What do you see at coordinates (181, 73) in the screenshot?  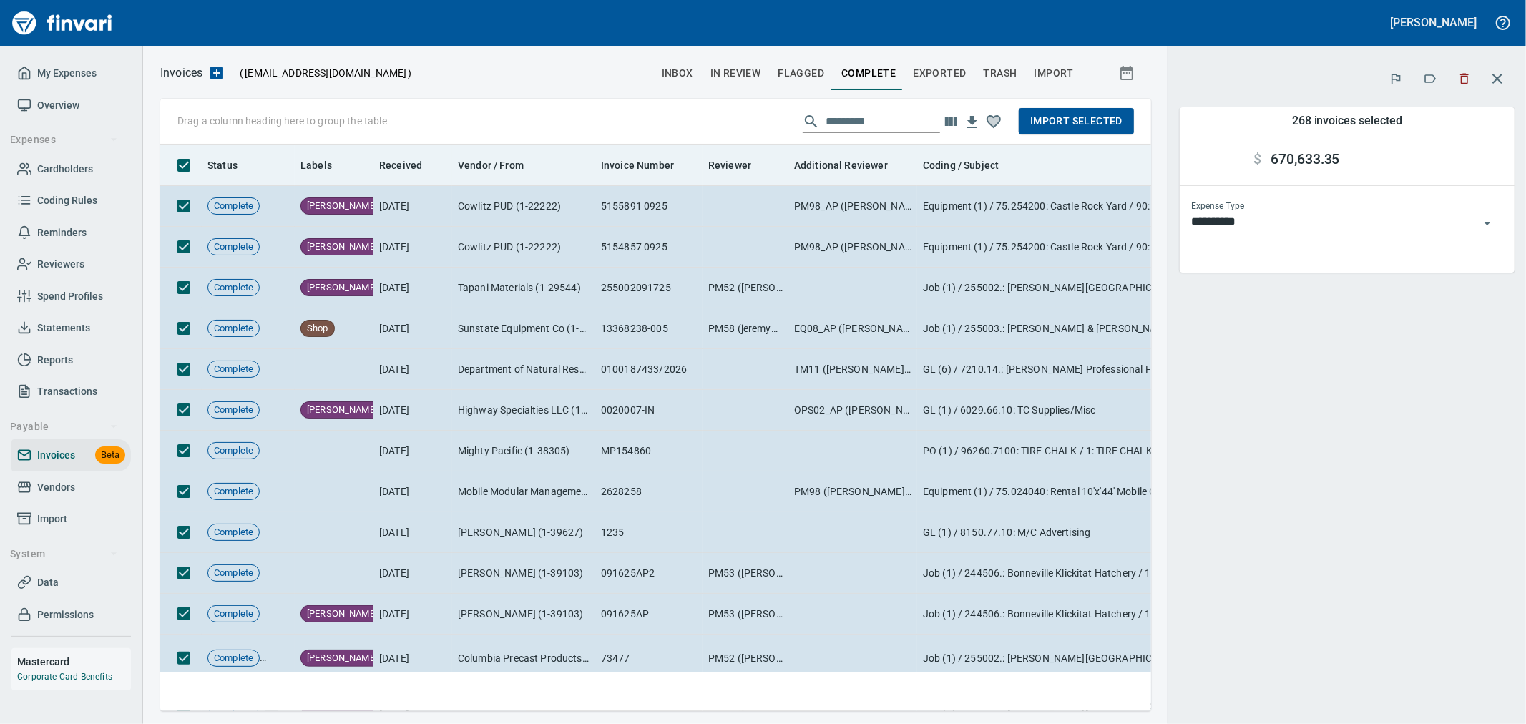 I see `nav: breadcrumb` at bounding box center [181, 73].